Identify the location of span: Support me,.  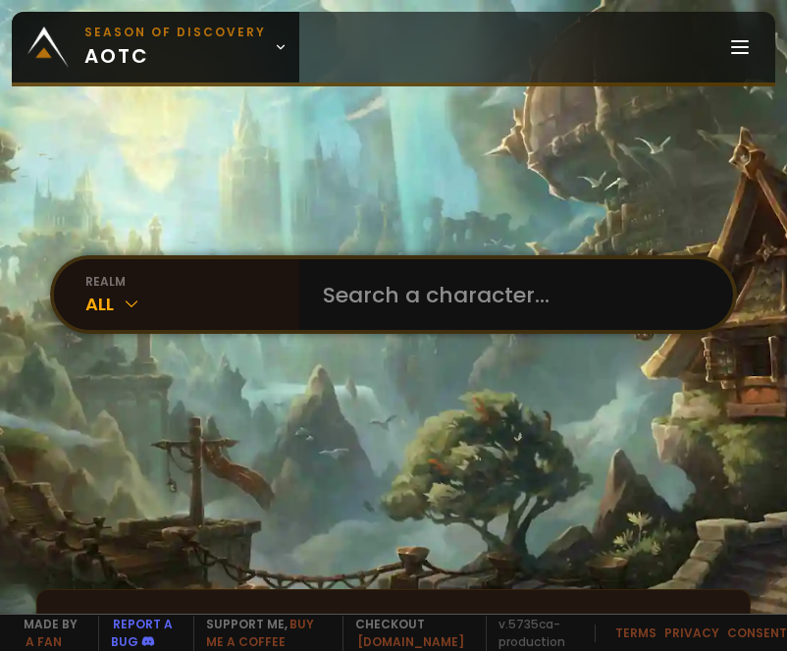
(262, 633).